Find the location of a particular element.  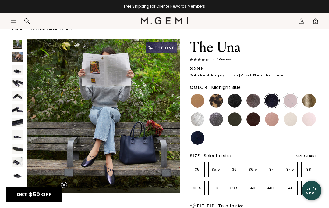

p: 40.5 is located at coordinates (272, 188).